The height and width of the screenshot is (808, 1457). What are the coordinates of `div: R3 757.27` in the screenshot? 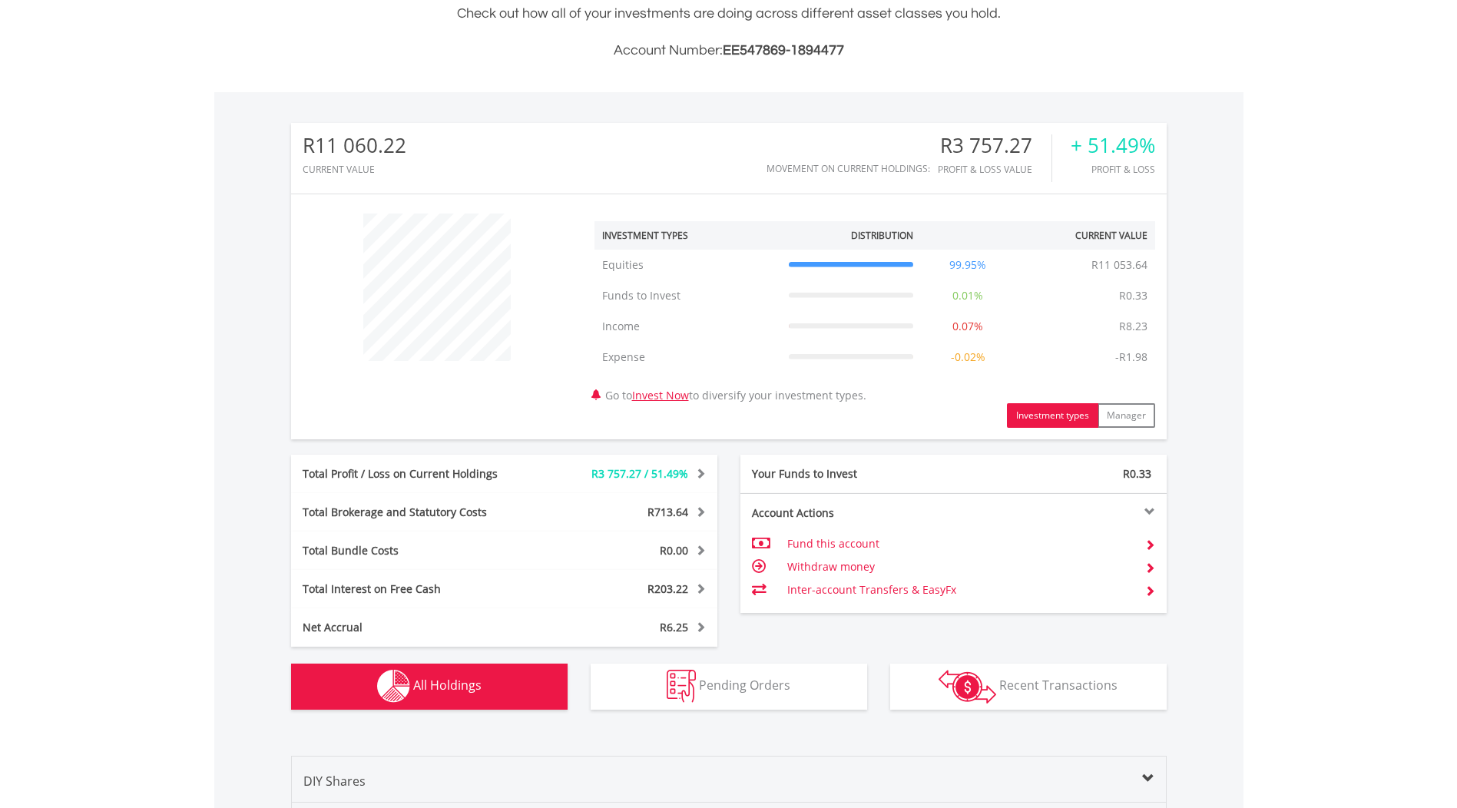 It's located at (995, 145).